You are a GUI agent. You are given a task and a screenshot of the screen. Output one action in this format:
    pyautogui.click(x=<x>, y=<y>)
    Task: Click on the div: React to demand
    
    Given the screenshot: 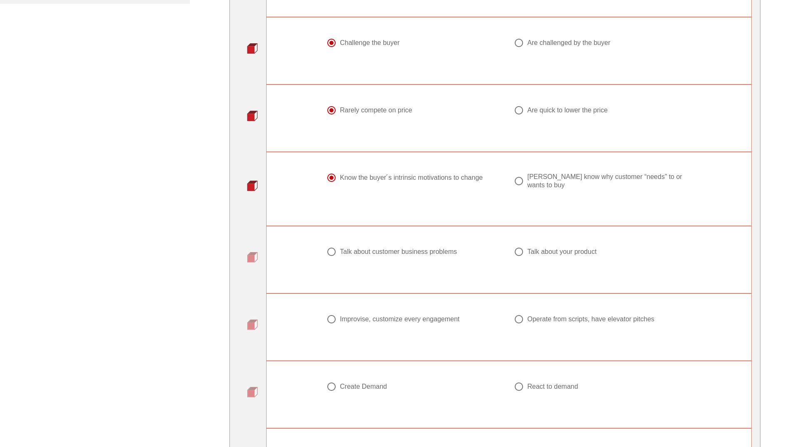 What is the action you would take?
    pyautogui.click(x=553, y=387)
    